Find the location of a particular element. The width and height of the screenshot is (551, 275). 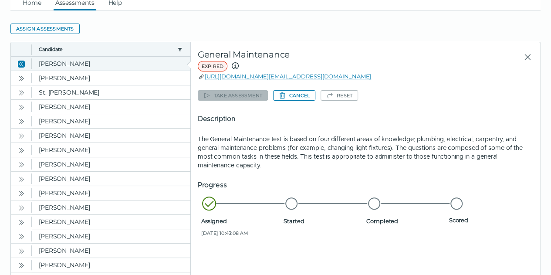

span: EXPIRED is located at coordinates (212, 66).